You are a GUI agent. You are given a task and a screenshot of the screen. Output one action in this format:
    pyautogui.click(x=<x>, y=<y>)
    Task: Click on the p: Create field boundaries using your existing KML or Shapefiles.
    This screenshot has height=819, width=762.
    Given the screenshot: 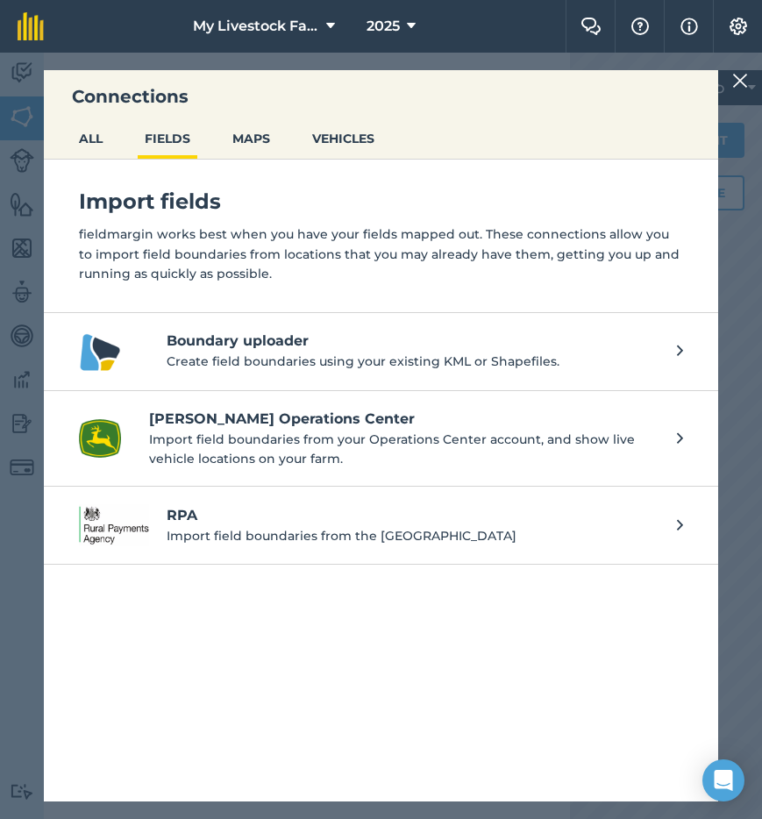 What is the action you would take?
    pyautogui.click(x=413, y=361)
    